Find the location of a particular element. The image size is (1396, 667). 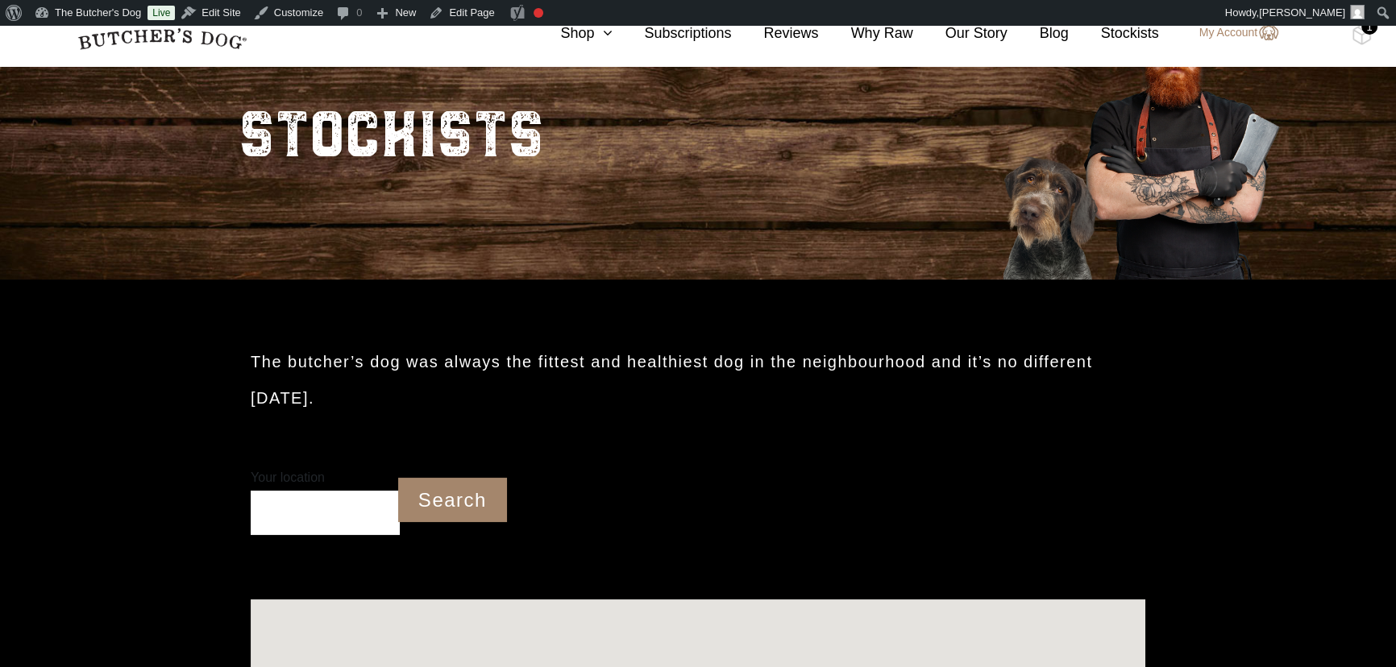

div: Focus keyphrase not set is located at coordinates (538, 13).